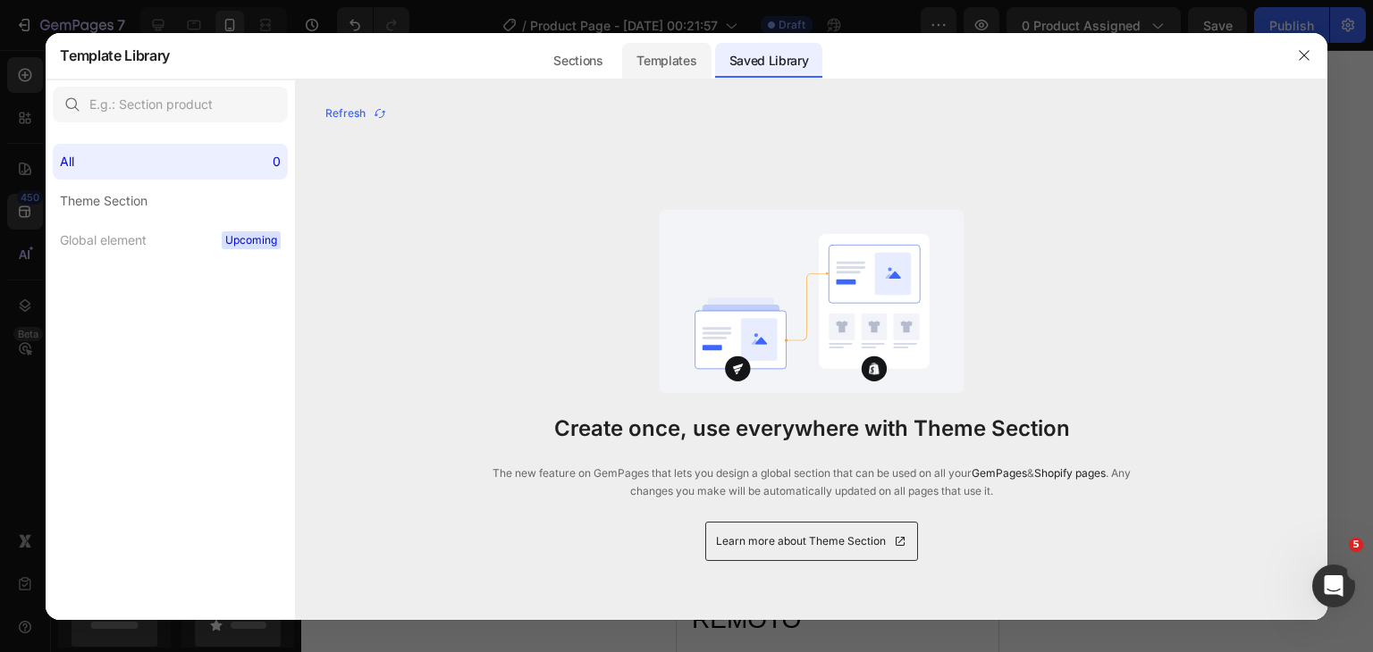 Image resolution: width=1373 pixels, height=652 pixels. What do you see at coordinates (170, 105) in the screenshot?
I see `input: E.g.: Section product` at bounding box center [170, 105].